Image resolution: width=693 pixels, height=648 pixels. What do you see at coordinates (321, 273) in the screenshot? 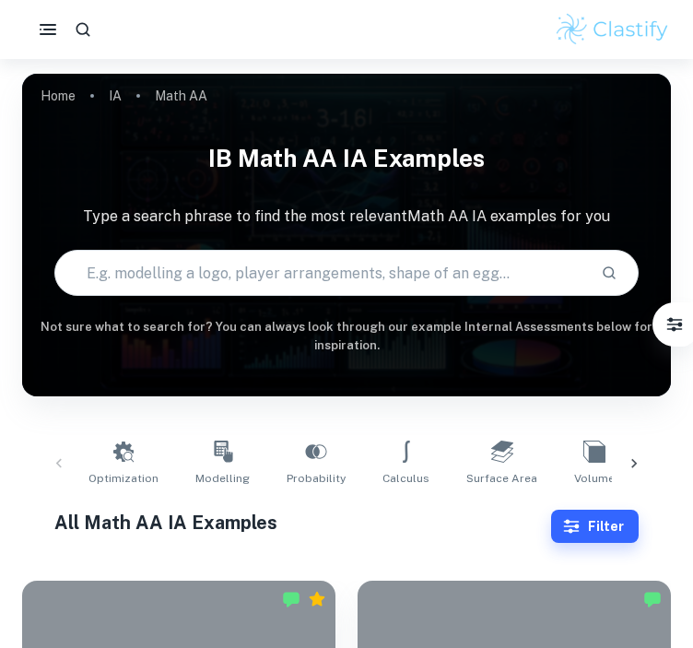
I see `input: E.g. modelling a logo, player arrangements, shape of an egg...` at bounding box center [321, 273].